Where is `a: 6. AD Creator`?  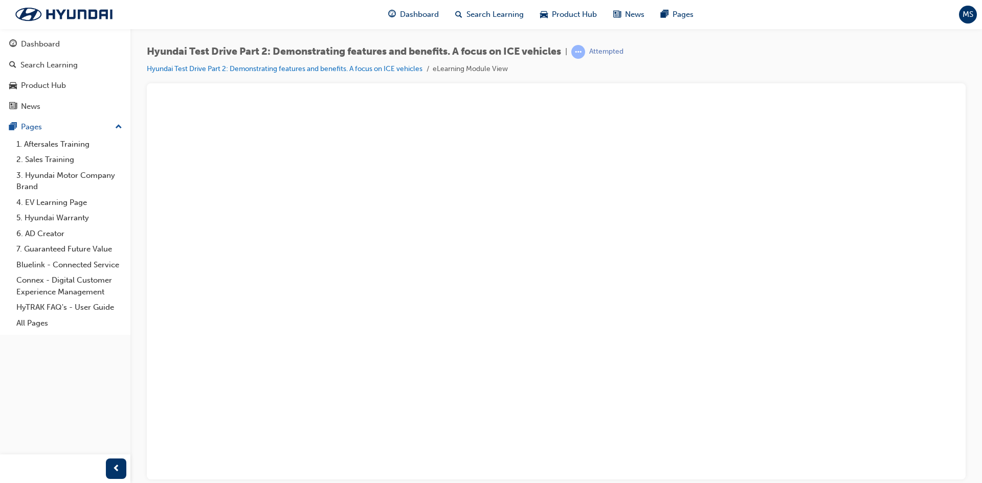 a: 6. AD Creator is located at coordinates (69, 234).